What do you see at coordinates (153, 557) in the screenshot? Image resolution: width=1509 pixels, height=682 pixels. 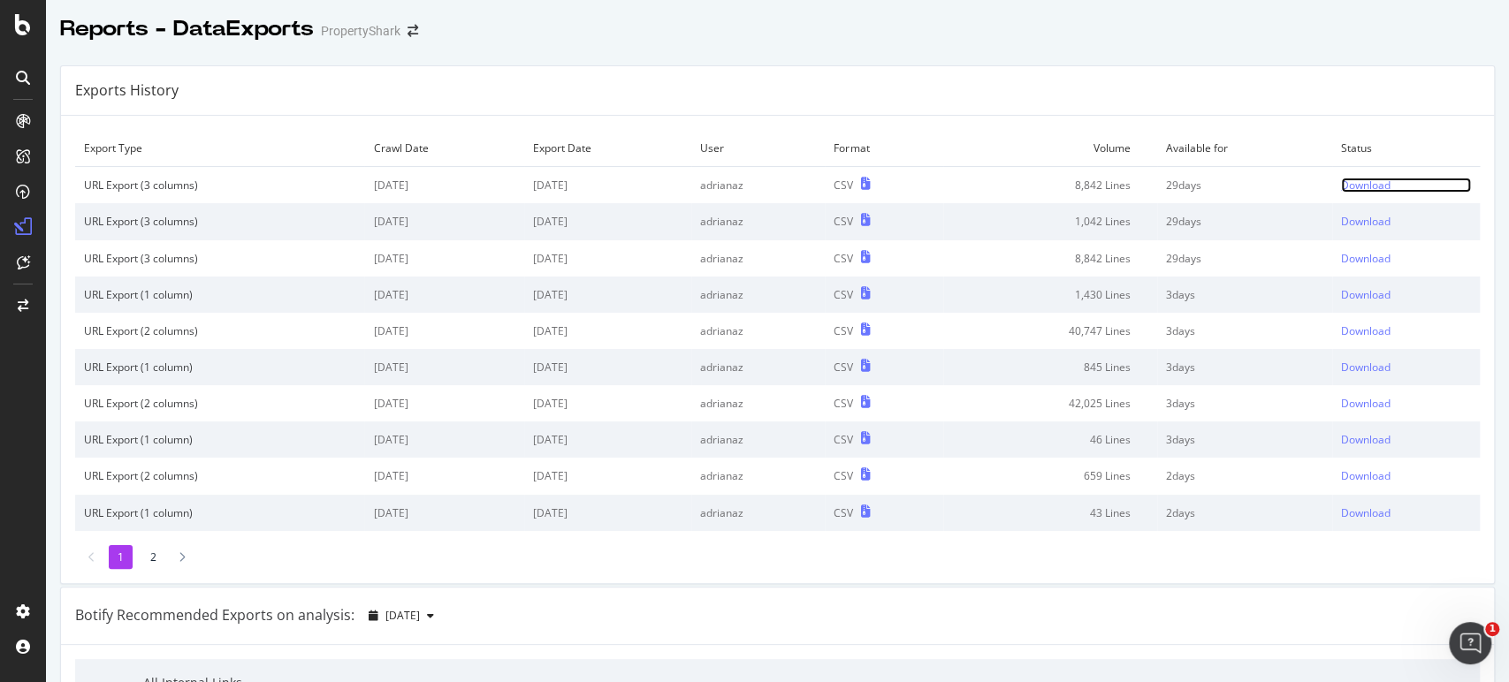 I see `li: 2` at bounding box center [153, 557].